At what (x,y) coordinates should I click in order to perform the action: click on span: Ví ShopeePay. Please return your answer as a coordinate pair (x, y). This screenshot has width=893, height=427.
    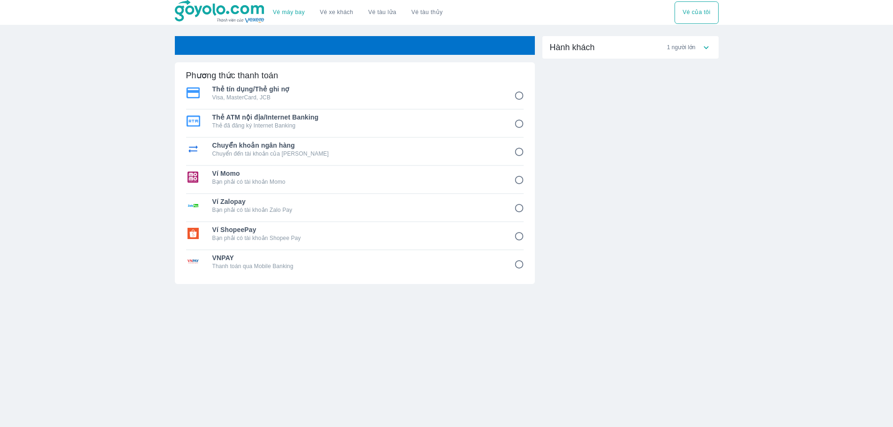
    Looking at the image, I should click on (357, 230).